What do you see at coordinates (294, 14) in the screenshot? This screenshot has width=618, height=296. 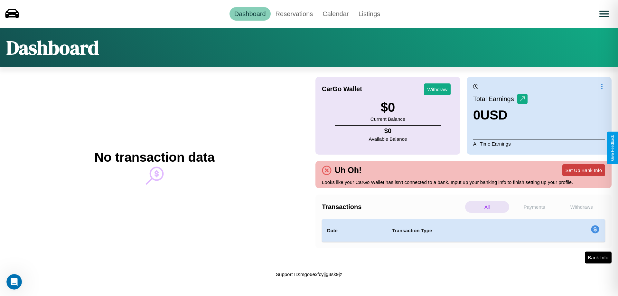 I see `a: Reservations` at bounding box center [294, 14].